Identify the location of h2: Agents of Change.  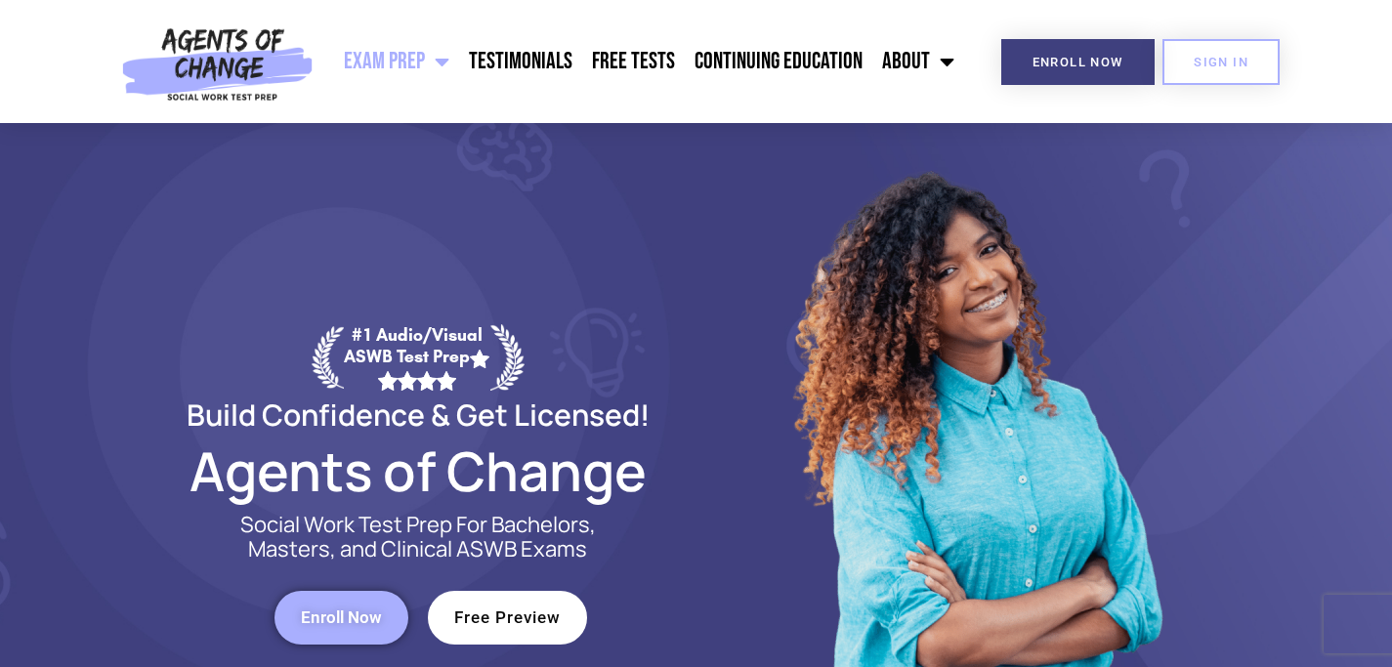
(418, 471).